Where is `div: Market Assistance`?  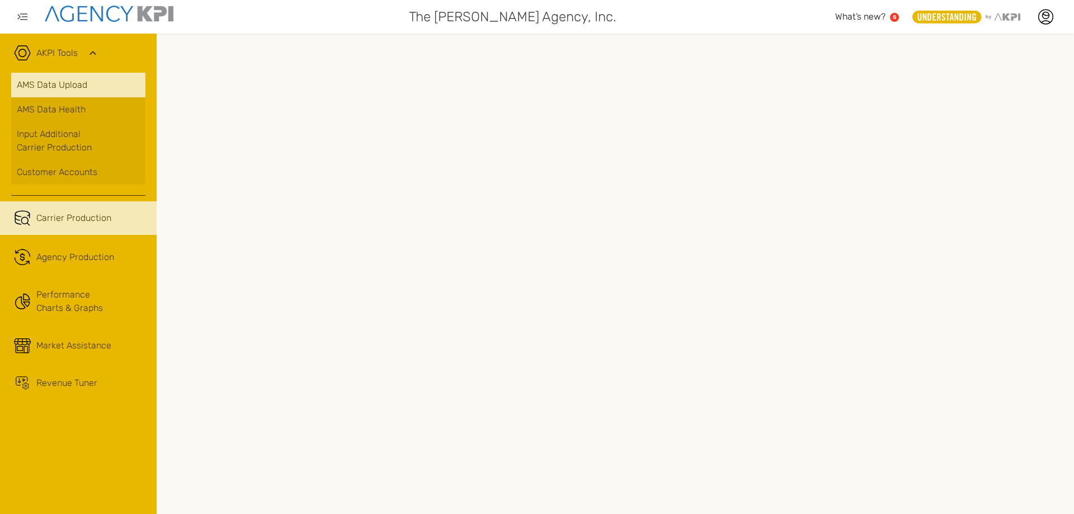 div: Market Assistance is located at coordinates (74, 346).